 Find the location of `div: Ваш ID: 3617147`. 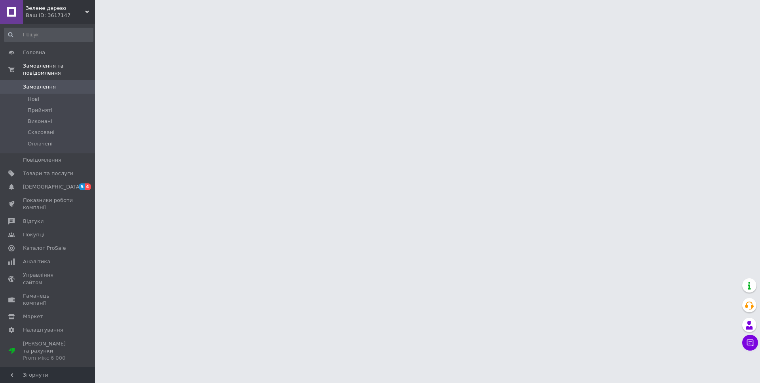

div: Ваш ID: 3617147 is located at coordinates (60, 15).